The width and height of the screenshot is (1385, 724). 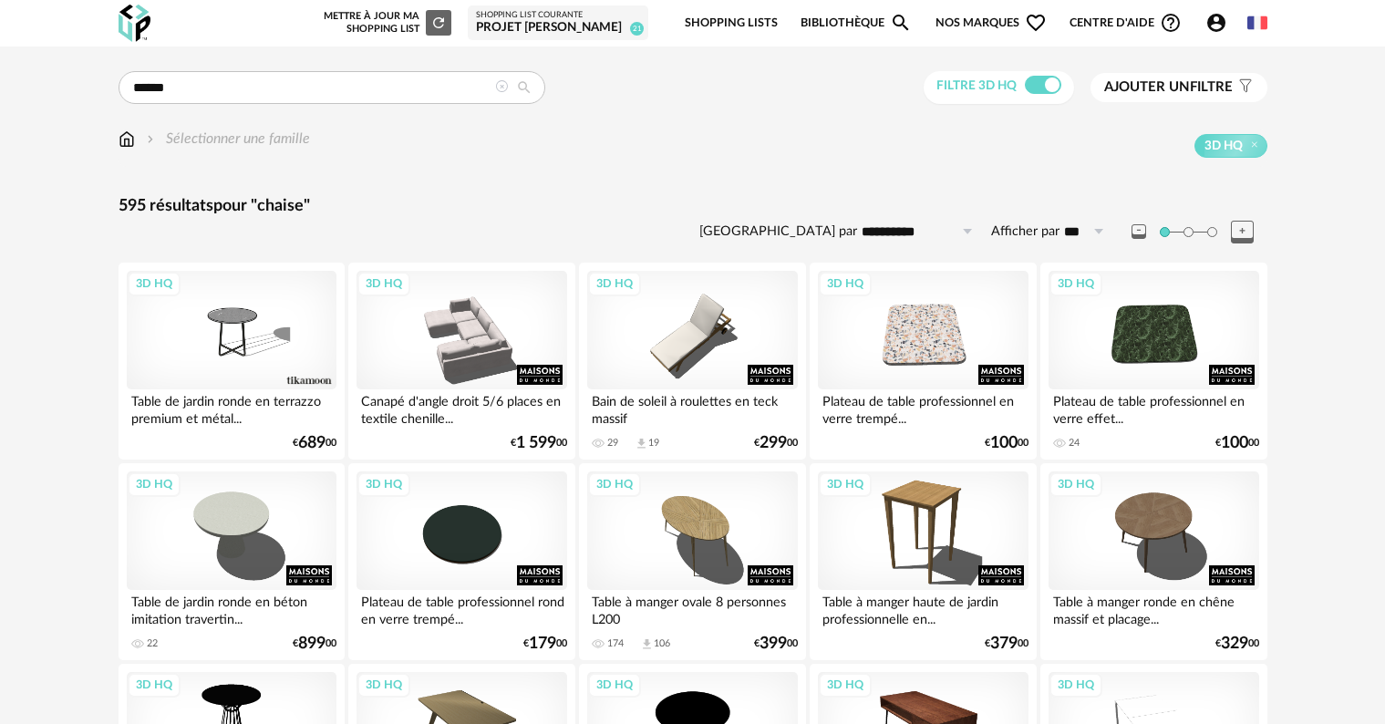 I want to click on span: 399, so click(x=773, y=644).